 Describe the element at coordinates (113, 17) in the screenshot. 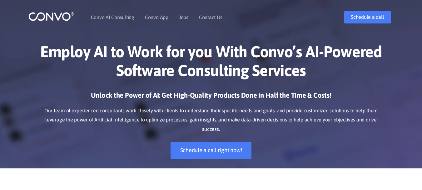

I see `a: Convo AI Consulting` at that location.